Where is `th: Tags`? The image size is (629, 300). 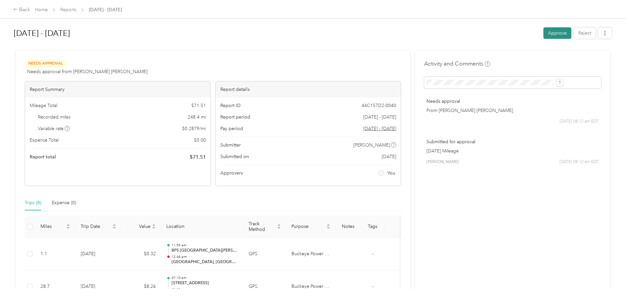
th: Tags is located at coordinates (373, 227).